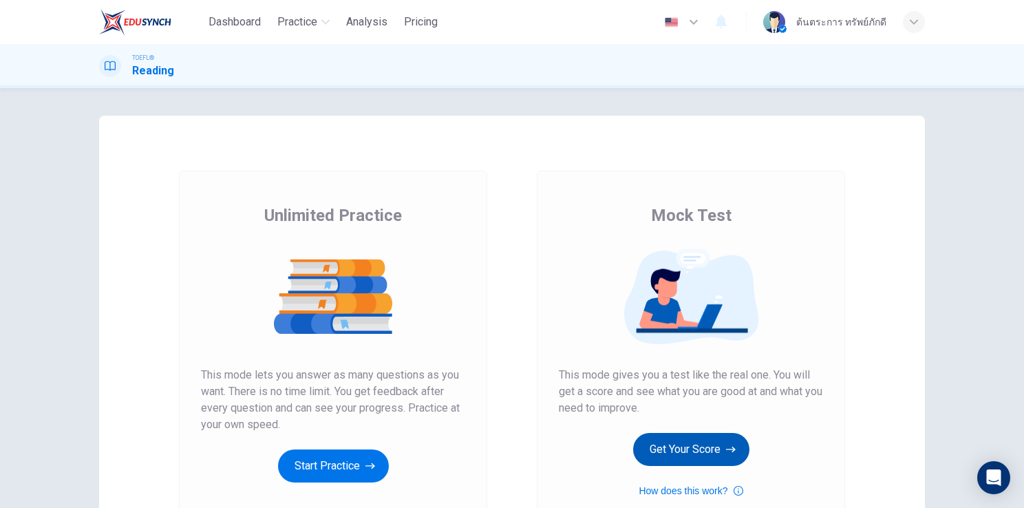  I want to click on button: Get Your Score, so click(691, 449).